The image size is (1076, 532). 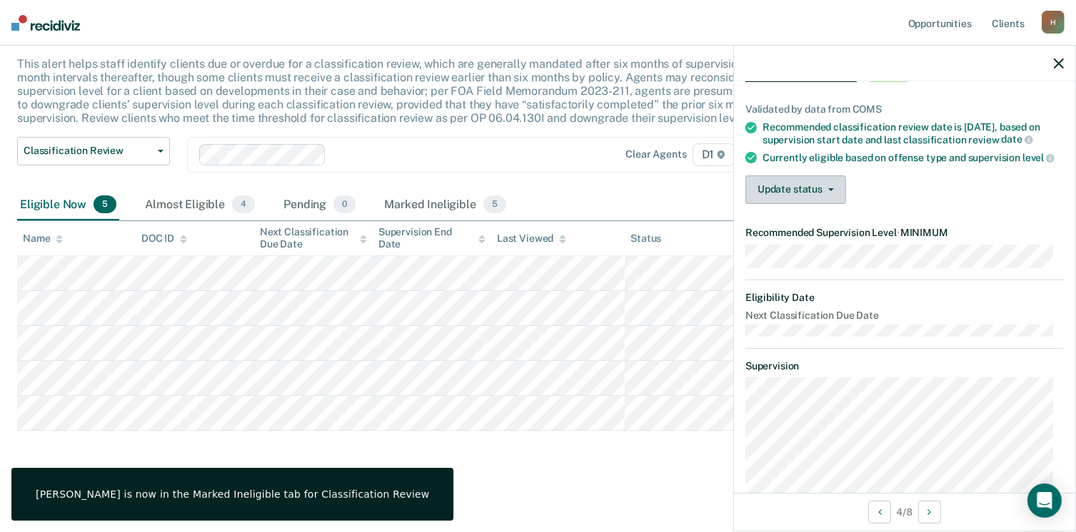 I want to click on div: 4 / 8, so click(x=904, y=512).